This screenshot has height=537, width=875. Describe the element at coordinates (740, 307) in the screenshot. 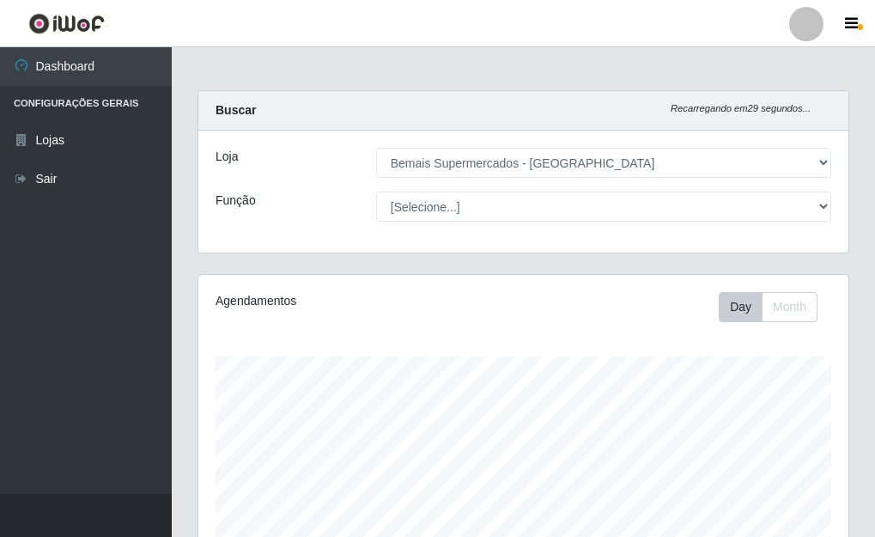

I see `button: Day` at that location.